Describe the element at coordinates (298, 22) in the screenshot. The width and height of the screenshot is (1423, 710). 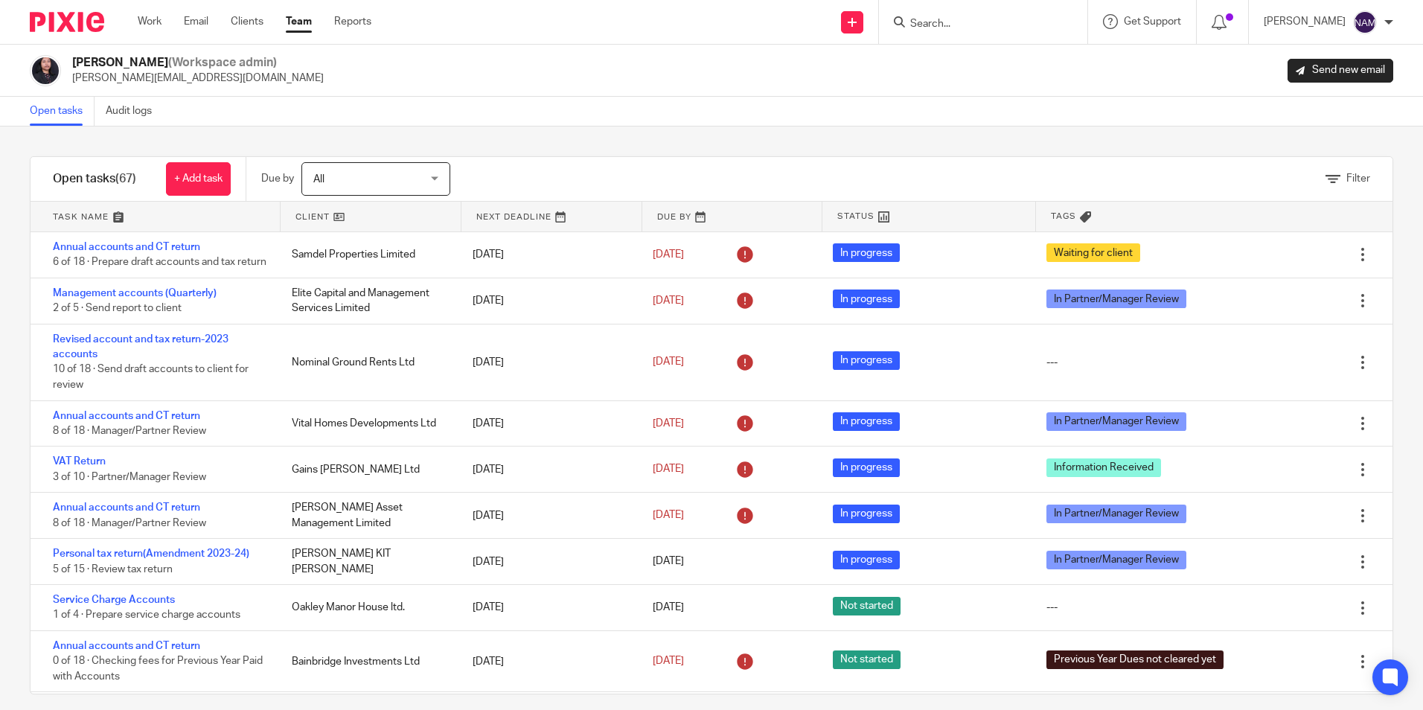
I see `a: Team` at that location.